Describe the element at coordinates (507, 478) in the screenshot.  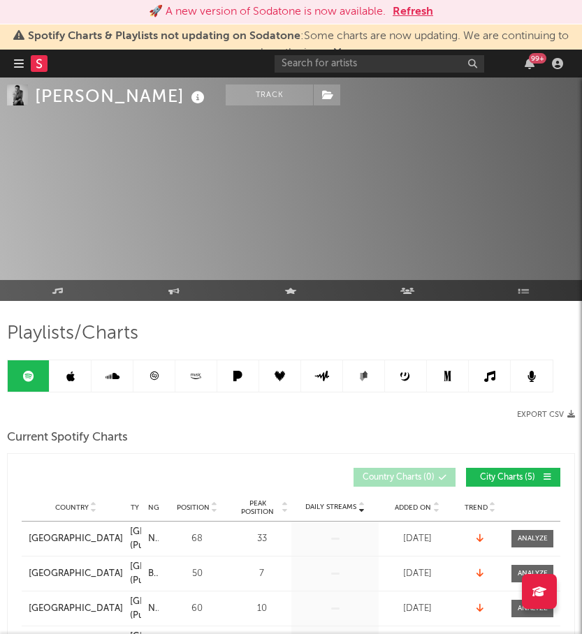
I see `span: City Charts ( 5 )` at that location.